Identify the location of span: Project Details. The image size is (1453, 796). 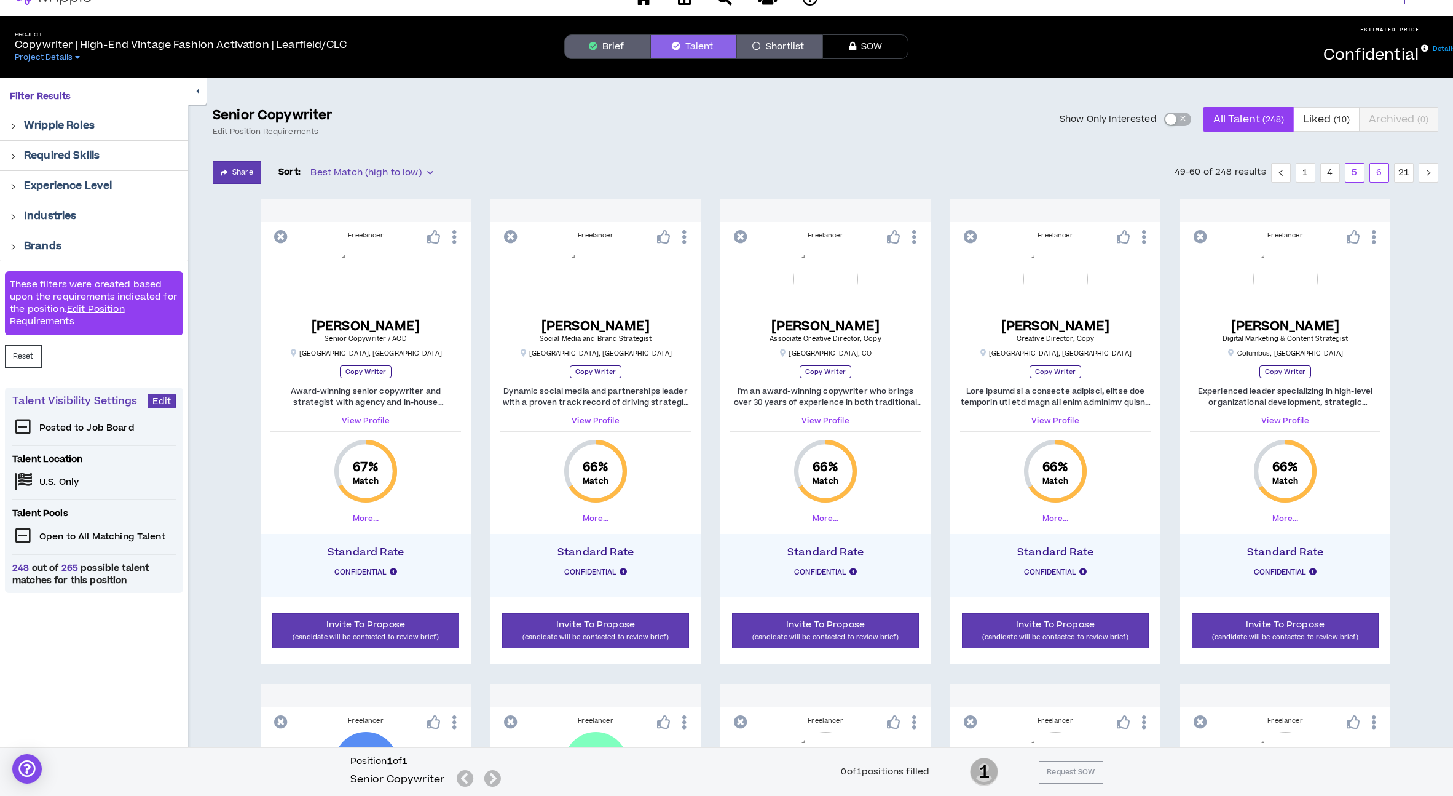
(44, 57).